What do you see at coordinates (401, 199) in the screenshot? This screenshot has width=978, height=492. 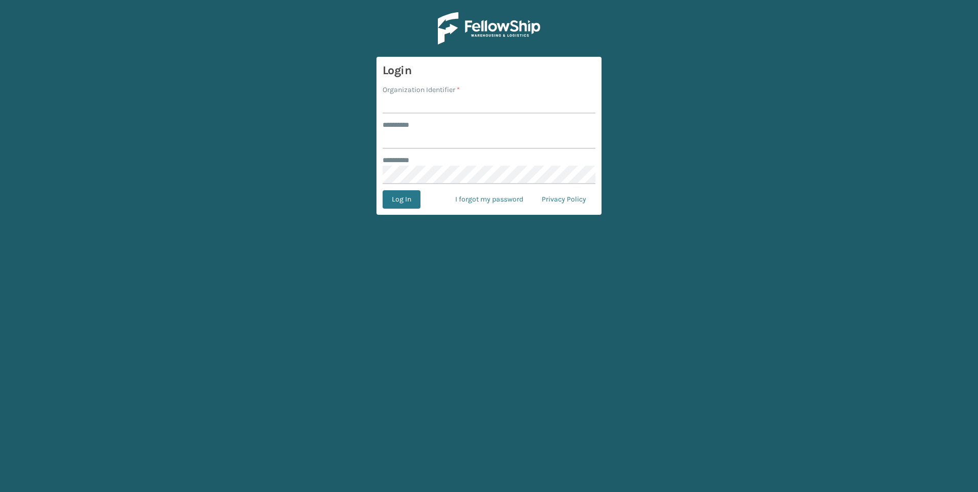 I see `button: Log In` at bounding box center [401, 199].